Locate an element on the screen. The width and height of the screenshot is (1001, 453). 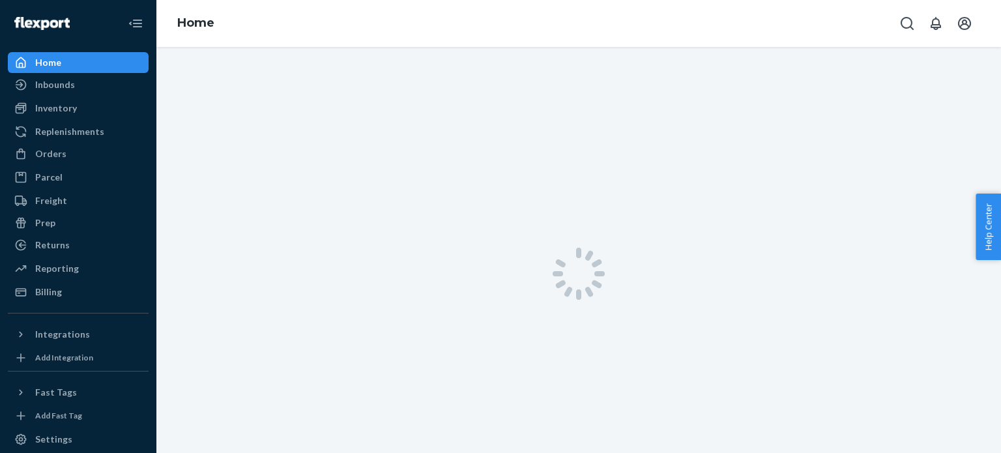
button: Open account menu is located at coordinates (965, 23).